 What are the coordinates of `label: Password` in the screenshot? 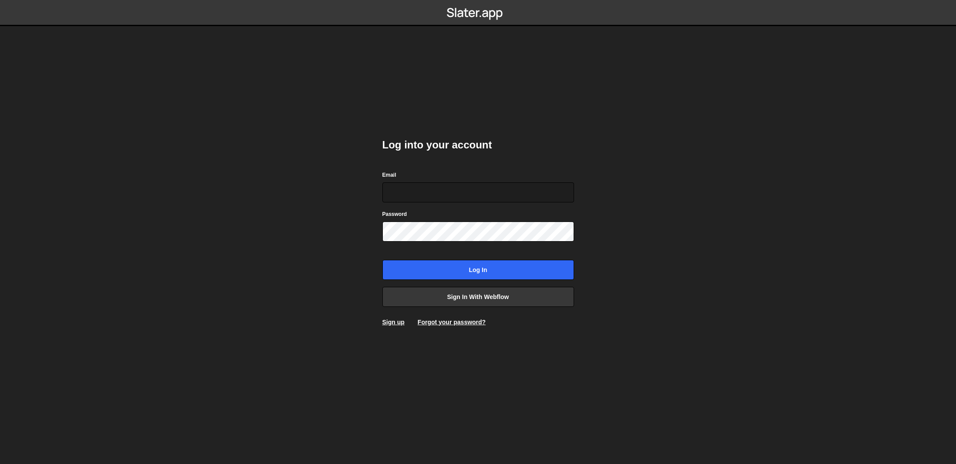 It's located at (394, 214).